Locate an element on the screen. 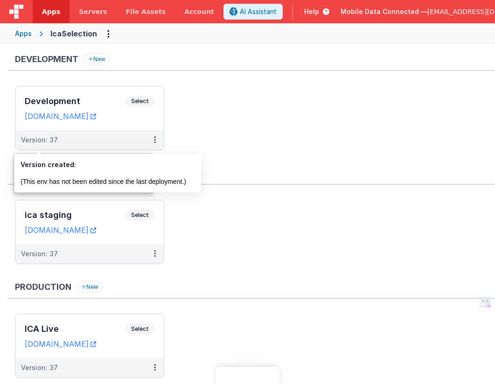 The height and width of the screenshot is (385, 495). h3: Version created: is located at coordinates (108, 165).